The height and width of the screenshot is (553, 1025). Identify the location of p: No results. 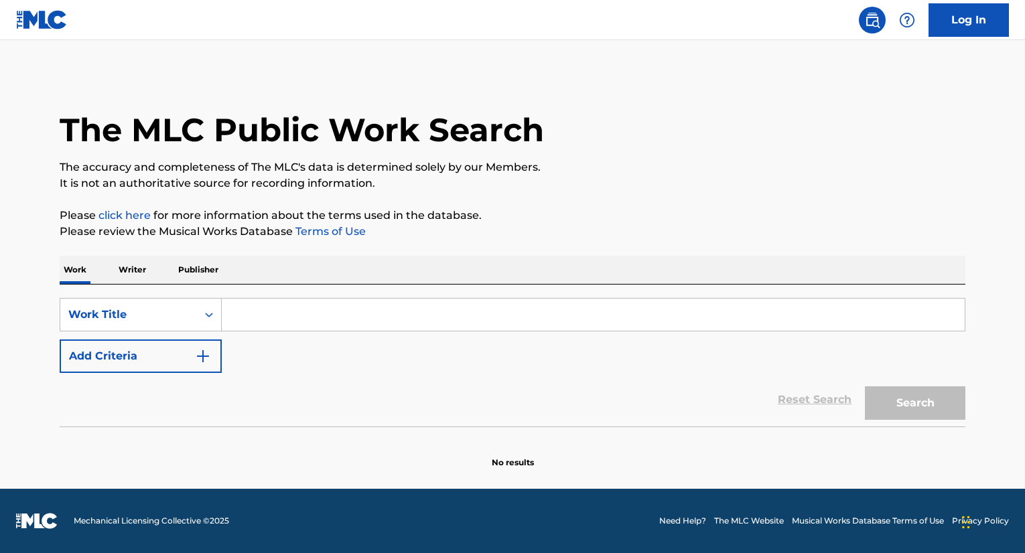
(513, 455).